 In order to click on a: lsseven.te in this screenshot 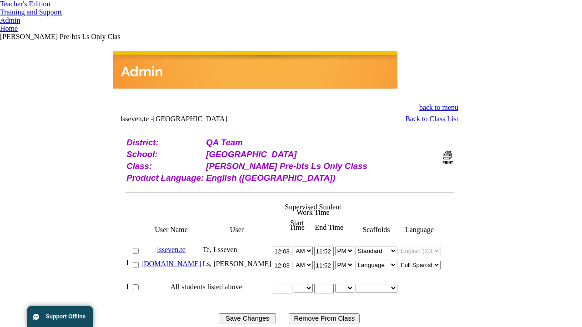, I will do `click(171, 250)`.